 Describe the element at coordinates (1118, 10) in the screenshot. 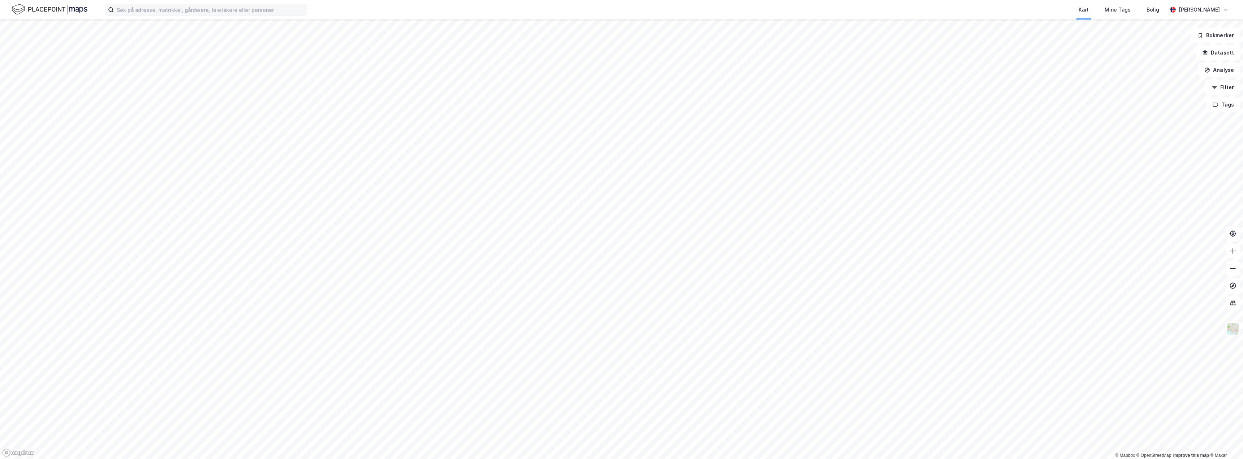

I see `div: Mine Tags` at that location.